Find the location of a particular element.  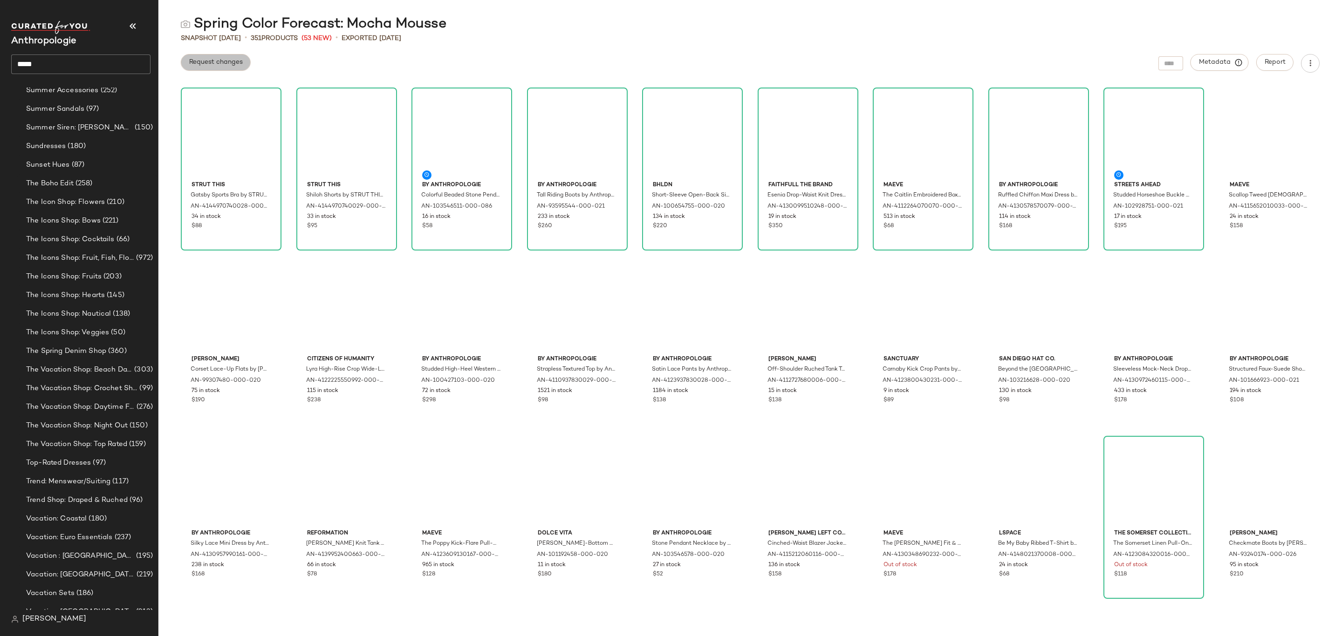

span: Summer Accessories is located at coordinates (62, 90).